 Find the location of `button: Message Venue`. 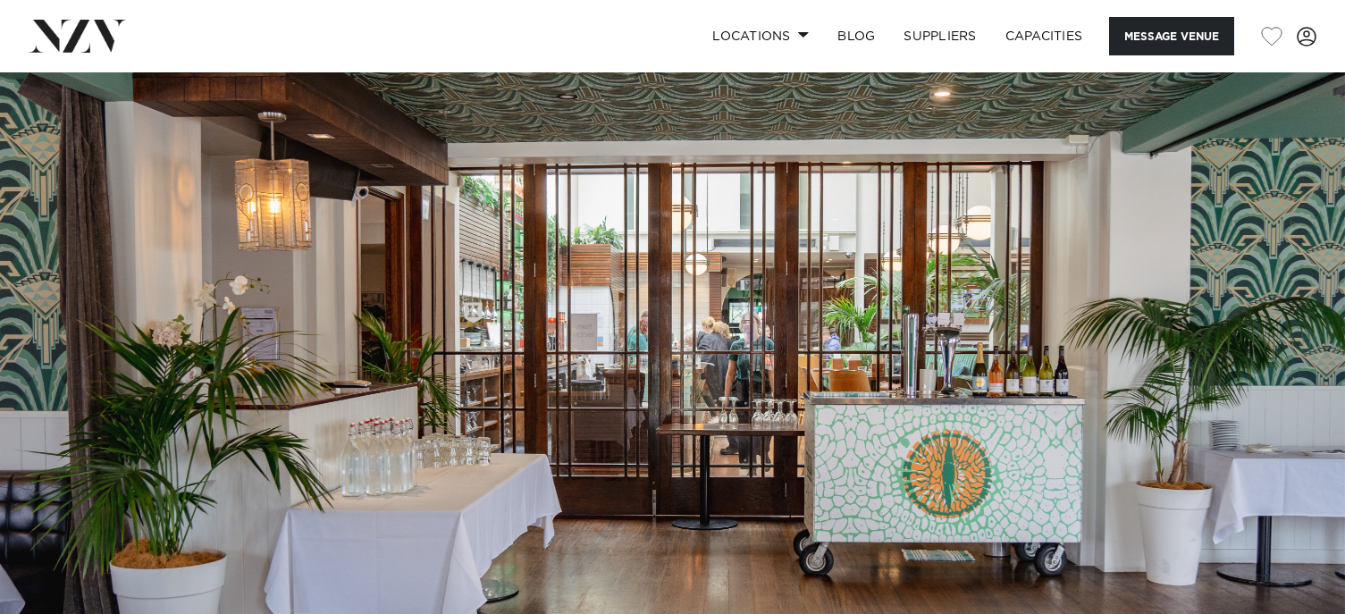

button: Message Venue is located at coordinates (1171, 36).